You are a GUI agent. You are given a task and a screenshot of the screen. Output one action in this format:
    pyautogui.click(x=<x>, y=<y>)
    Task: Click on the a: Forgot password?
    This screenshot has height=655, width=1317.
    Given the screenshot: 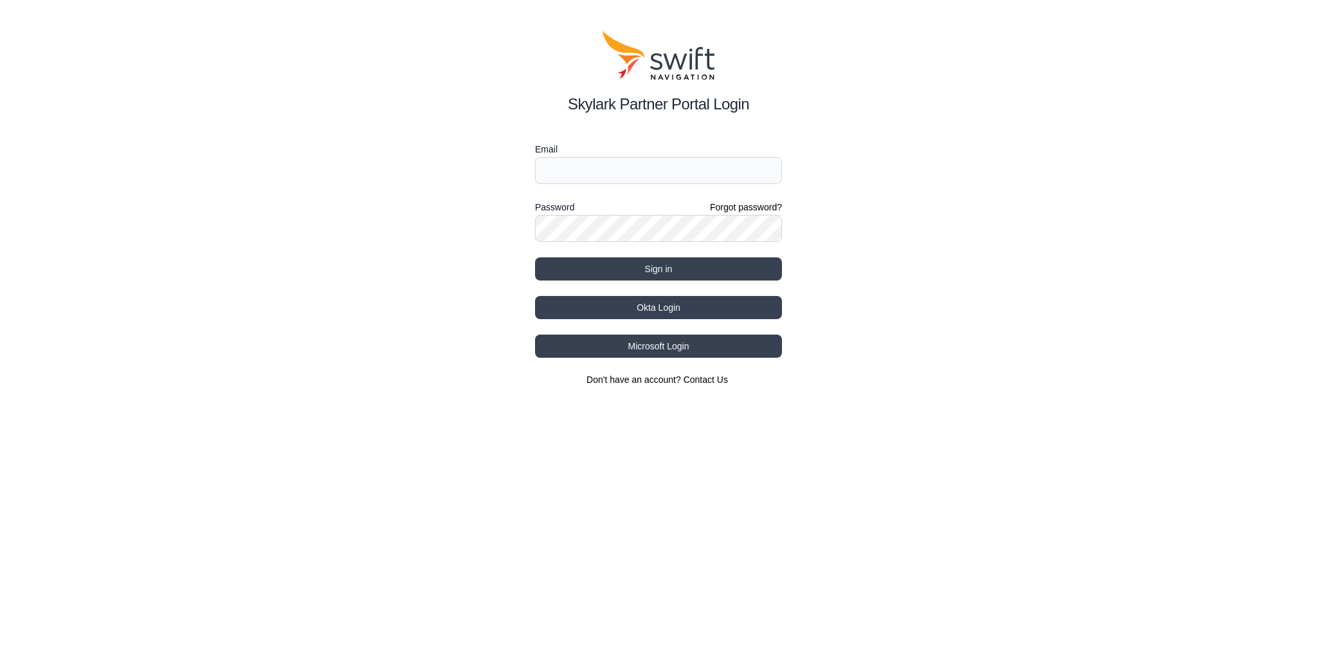 What is the action you would take?
    pyautogui.click(x=746, y=207)
    